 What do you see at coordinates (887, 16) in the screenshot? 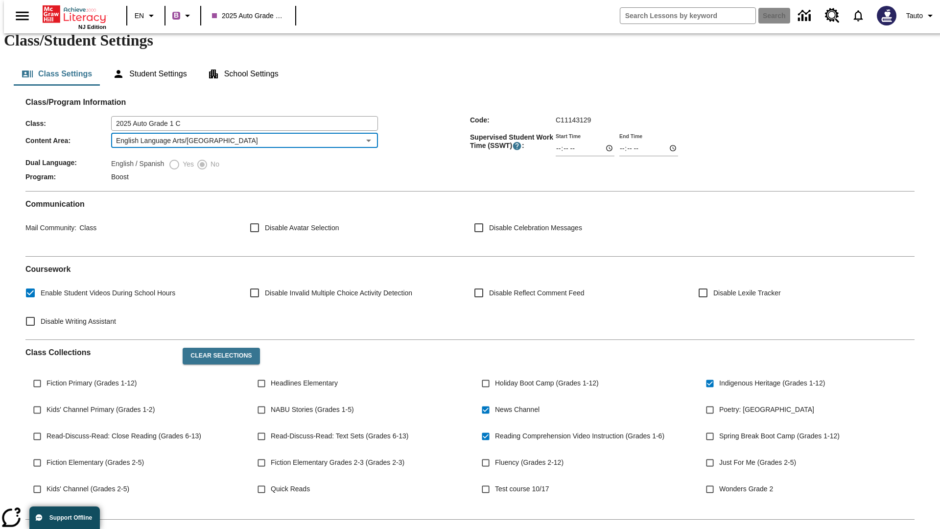
I see `button: Select a new avatar` at bounding box center [887, 16].